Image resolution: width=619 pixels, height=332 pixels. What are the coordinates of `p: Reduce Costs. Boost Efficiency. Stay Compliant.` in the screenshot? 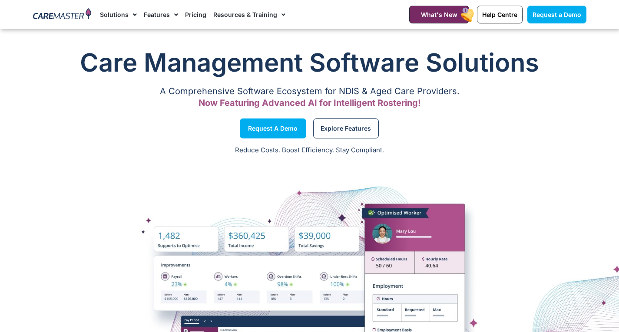 It's located at (309, 150).